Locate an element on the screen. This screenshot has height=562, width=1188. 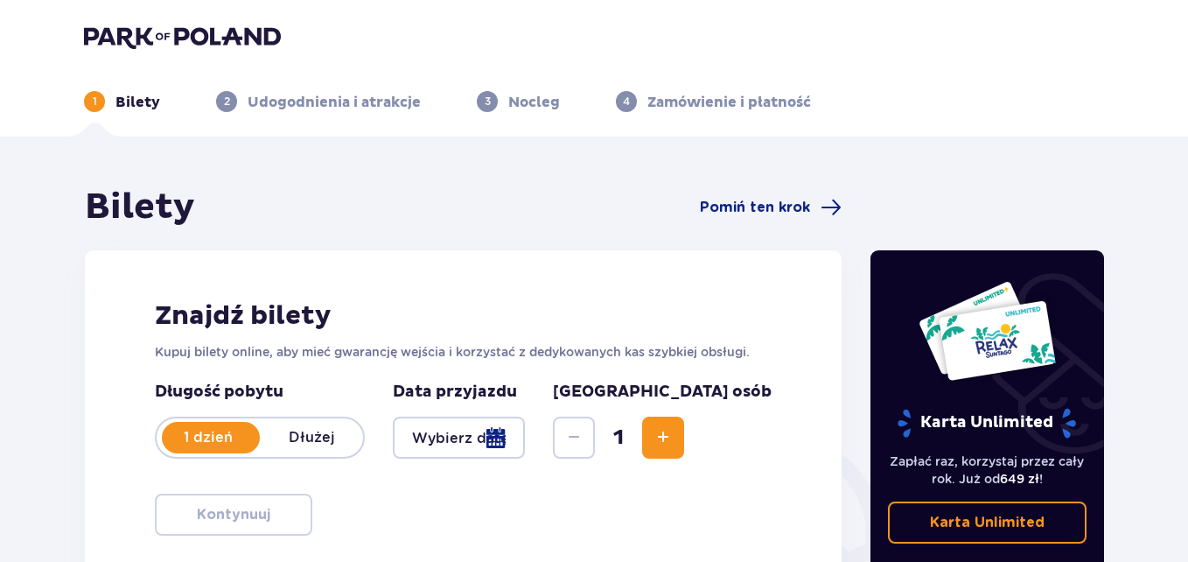
p: 1 dzień is located at coordinates (208, 437).